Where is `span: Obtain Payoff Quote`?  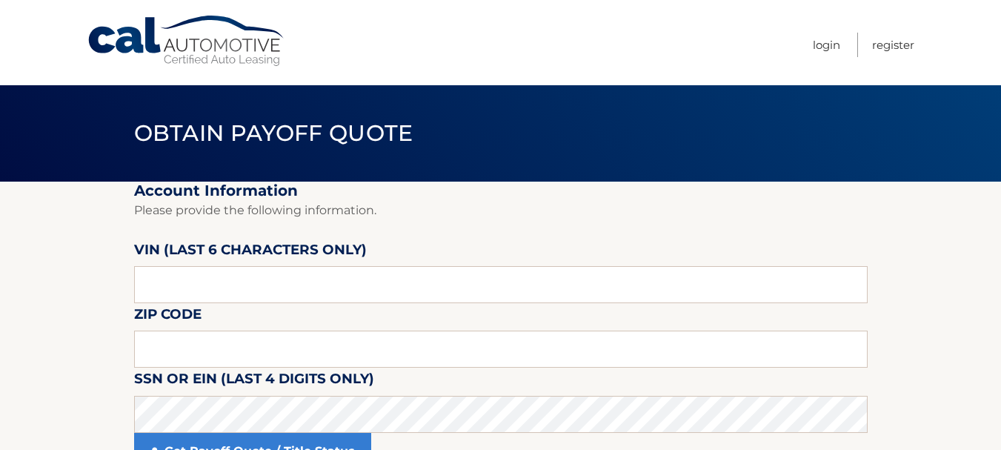
span: Obtain Payoff Quote is located at coordinates (273, 133).